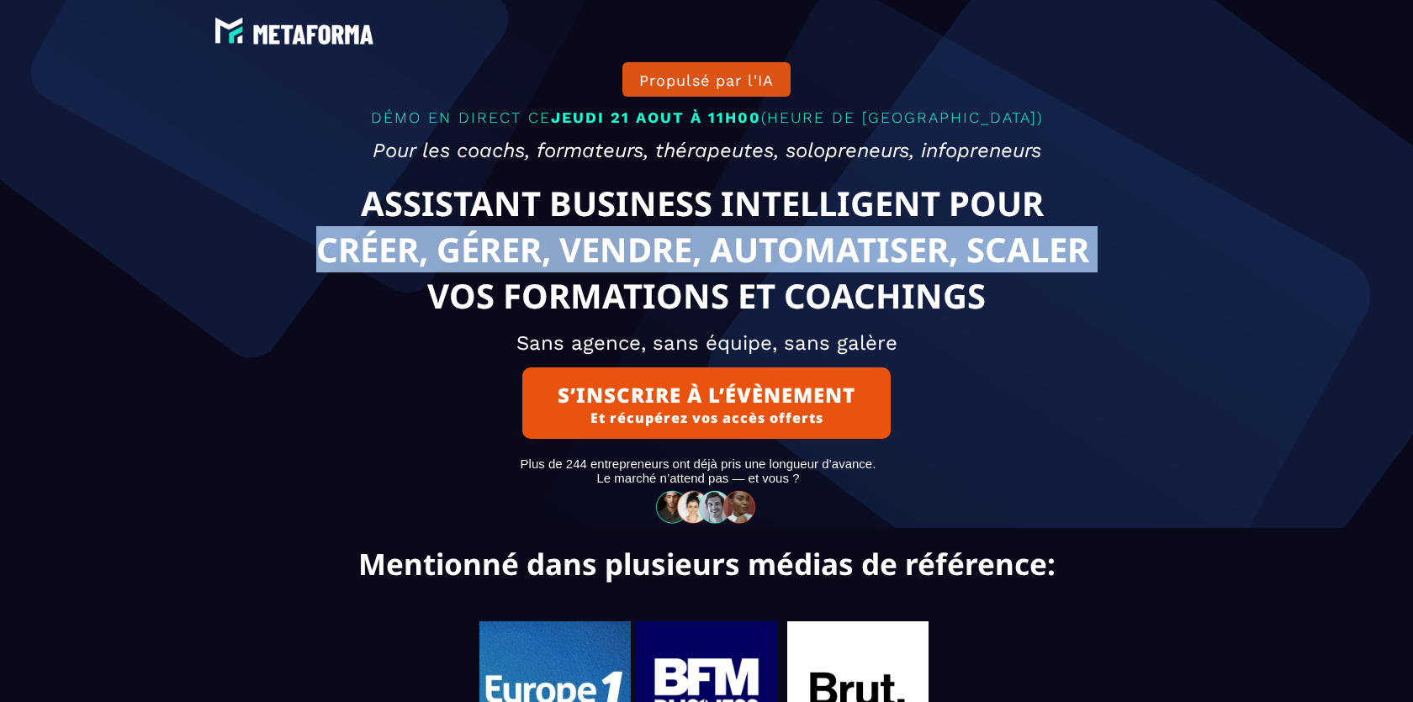  Describe the element at coordinates (706, 506) in the screenshot. I see `img: 32586e8465b4242308ef789b458fc82f_community-people.png` at that location.